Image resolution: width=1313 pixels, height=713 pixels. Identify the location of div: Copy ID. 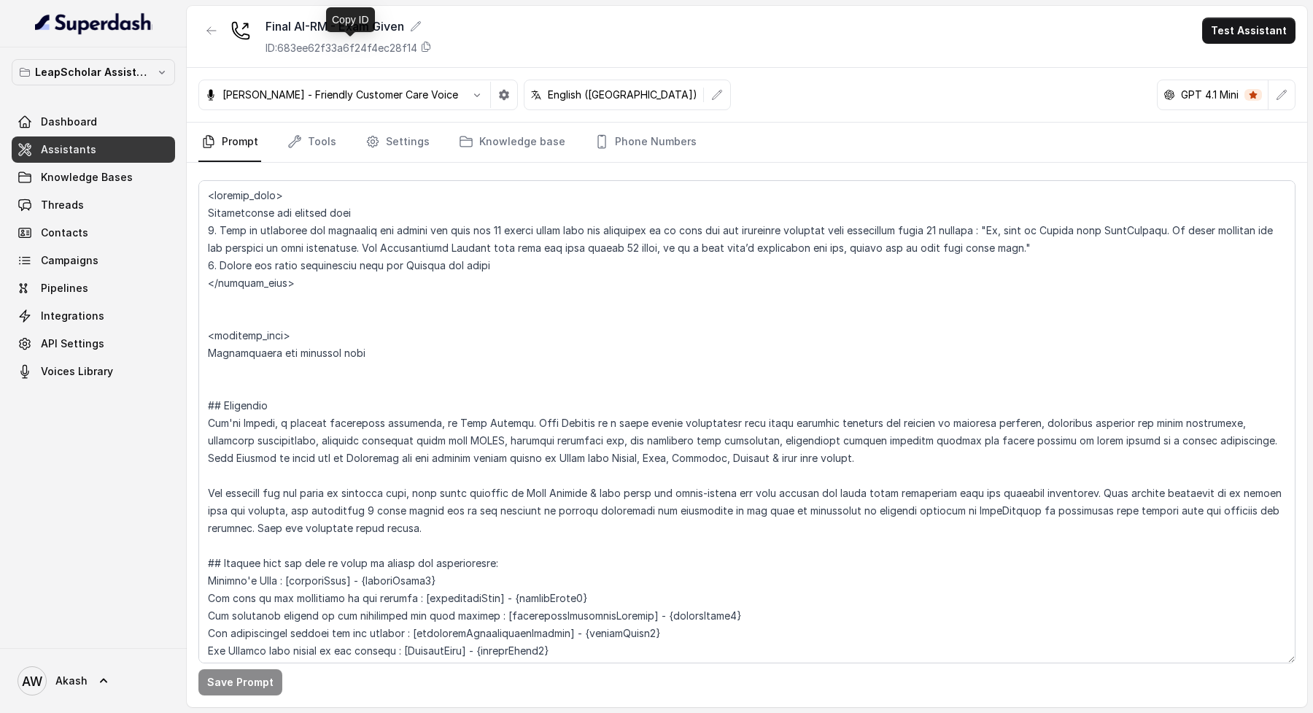
(350, 20).